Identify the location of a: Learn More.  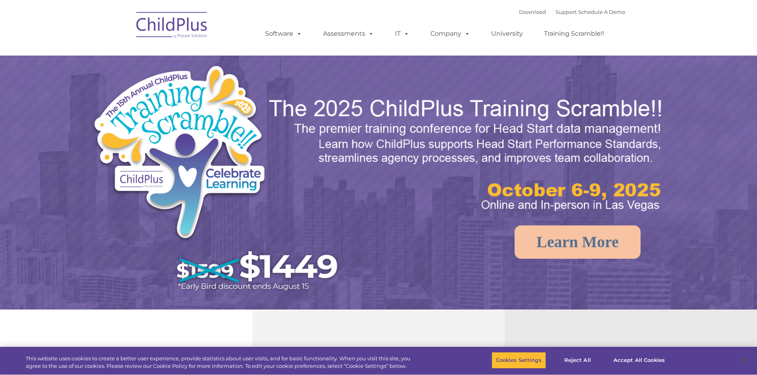
(577, 242).